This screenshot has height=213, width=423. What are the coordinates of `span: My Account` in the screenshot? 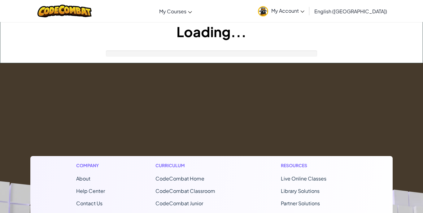 It's located at (288, 11).